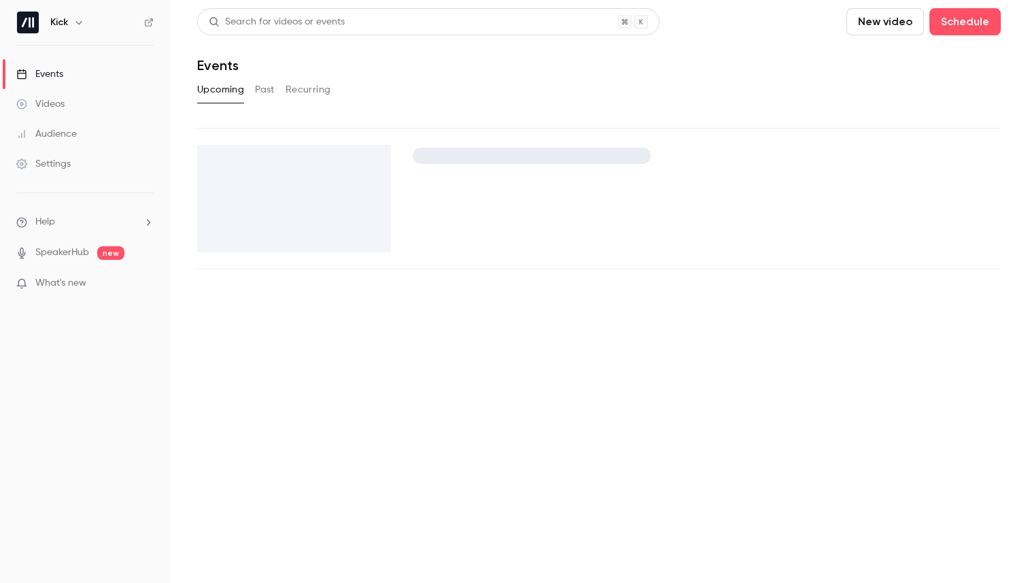 This screenshot has height=583, width=1028. Describe the element at coordinates (28, 22) in the screenshot. I see `img: Kick` at that location.